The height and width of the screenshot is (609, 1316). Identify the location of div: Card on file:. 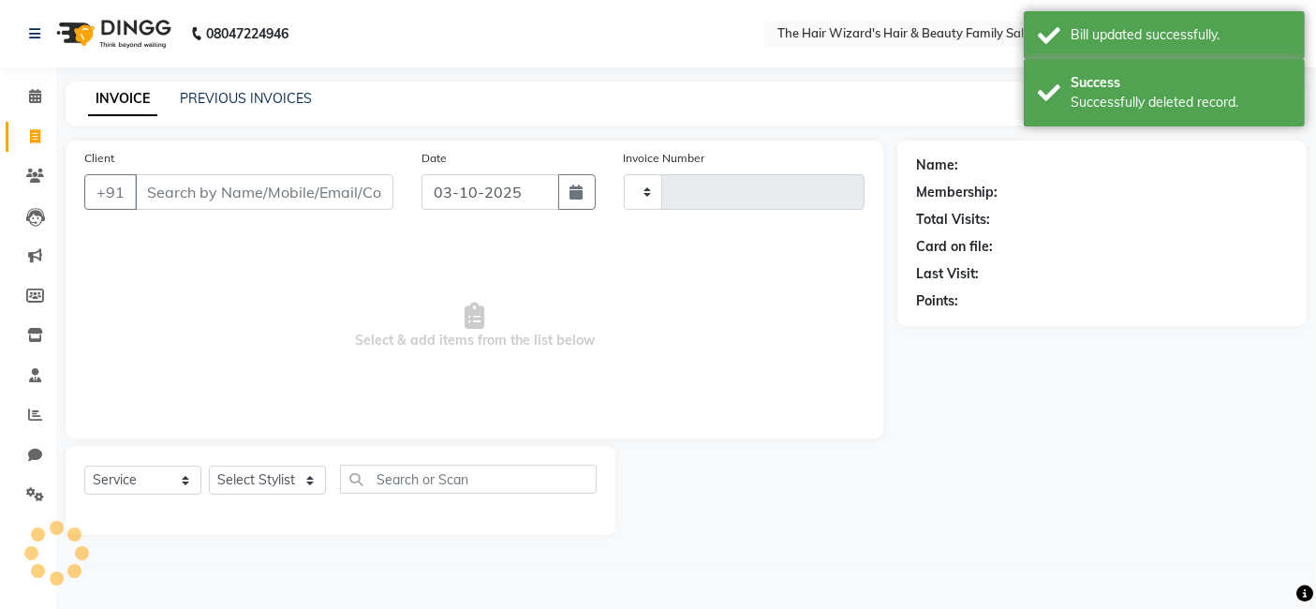
(955, 246).